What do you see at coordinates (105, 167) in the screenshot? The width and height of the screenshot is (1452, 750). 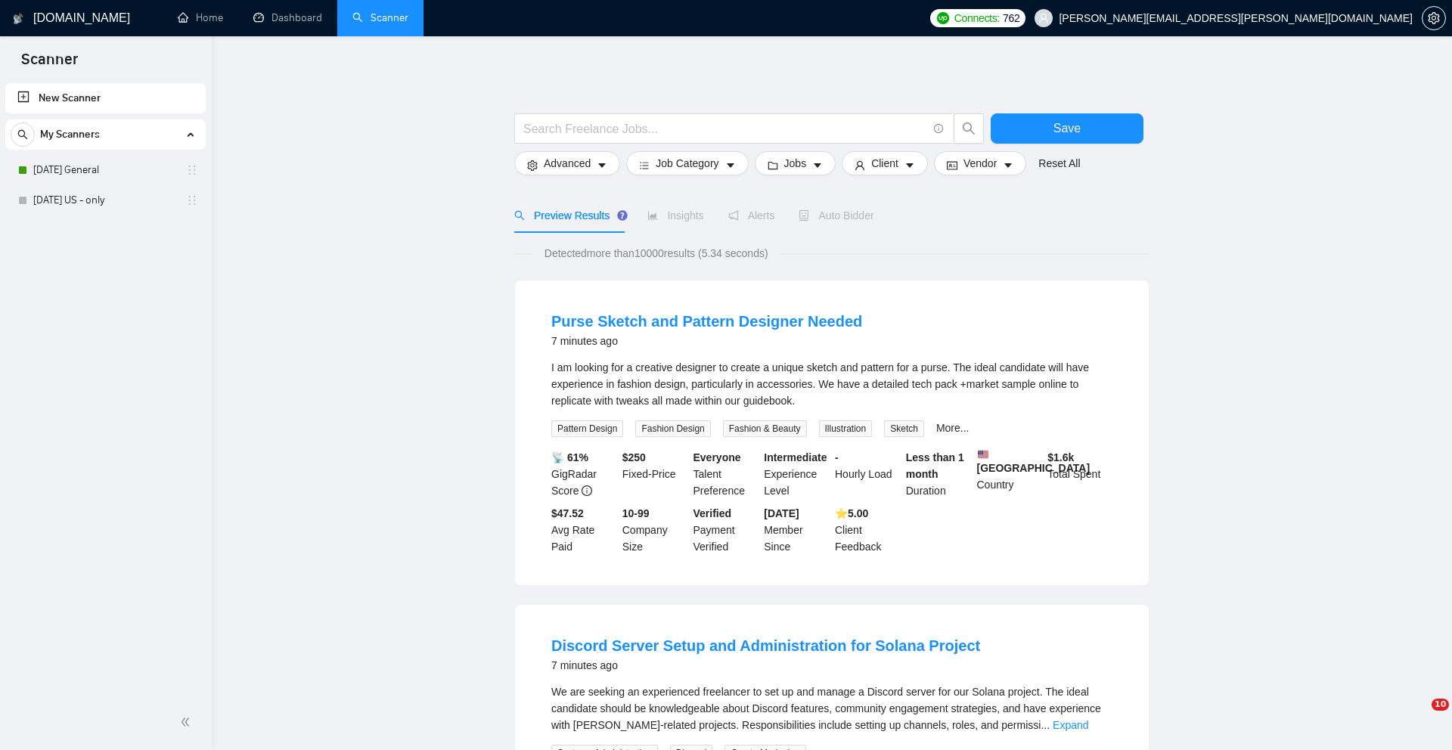 I see `li: My Scanners` at bounding box center [105, 167].